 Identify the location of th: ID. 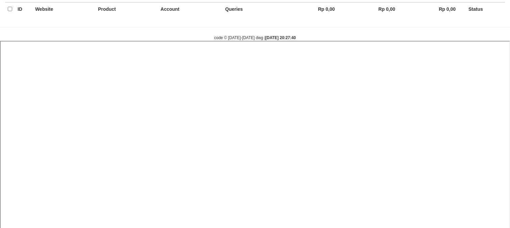
(24, 9).